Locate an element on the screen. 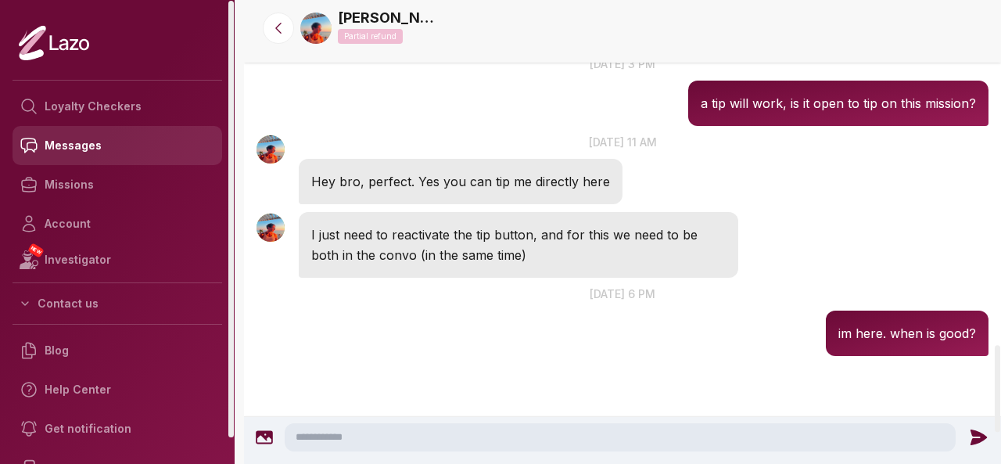 The height and width of the screenshot is (464, 1001). p: im here. when is good? is located at coordinates (908, 333).